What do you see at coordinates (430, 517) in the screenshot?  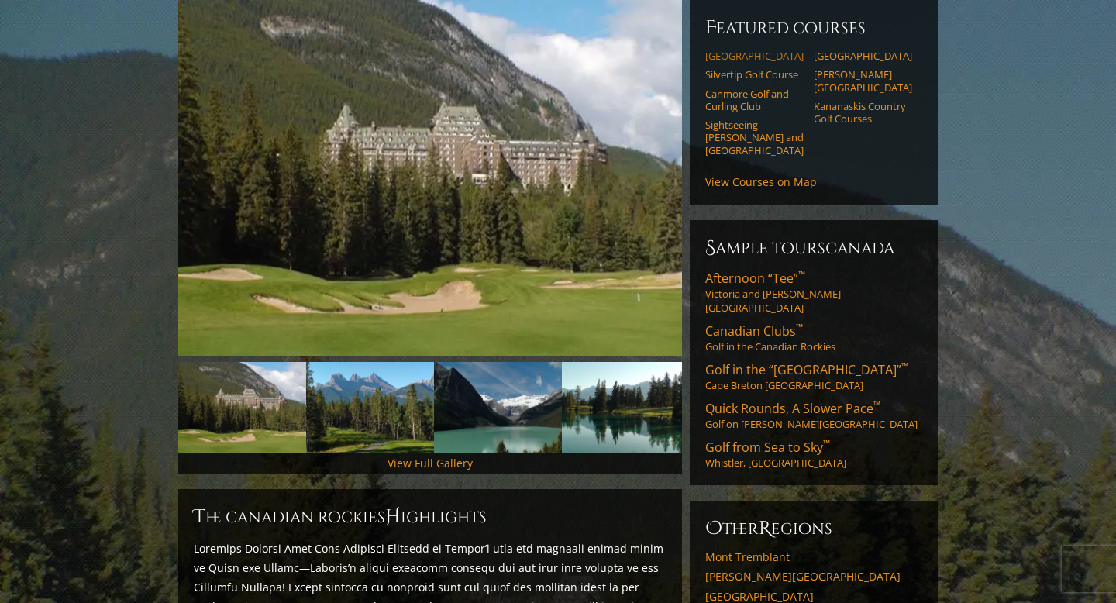 I see `h2: The Canadian Rockies ighlights` at bounding box center [430, 517].